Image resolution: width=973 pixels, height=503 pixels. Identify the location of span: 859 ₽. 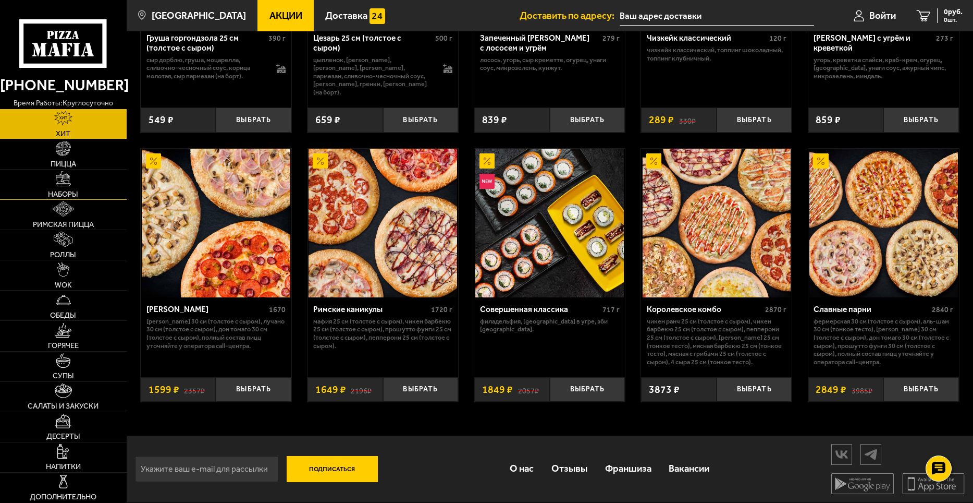
(828, 119).